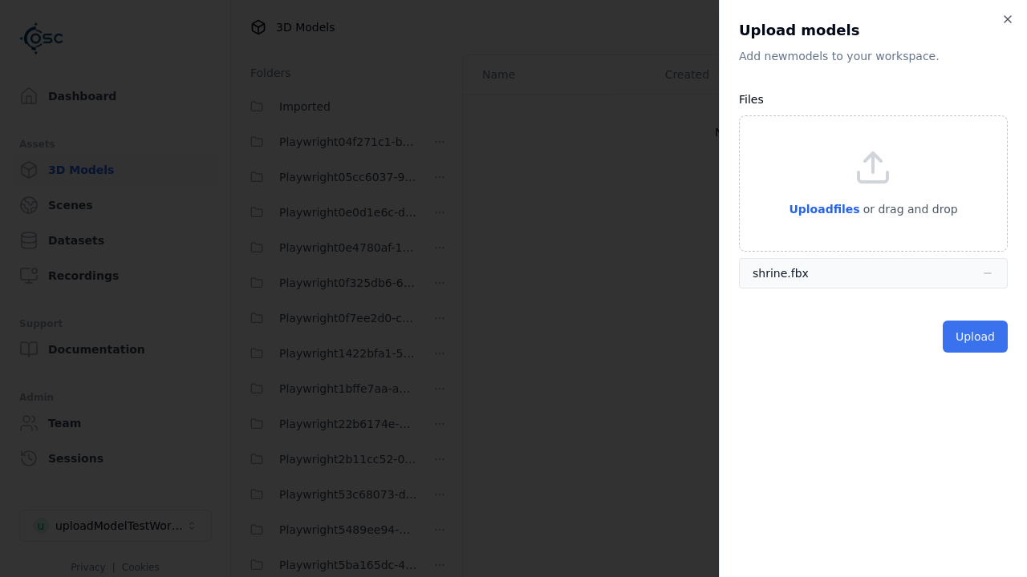 The height and width of the screenshot is (577, 1027). I want to click on h2: Upload models, so click(873, 30).